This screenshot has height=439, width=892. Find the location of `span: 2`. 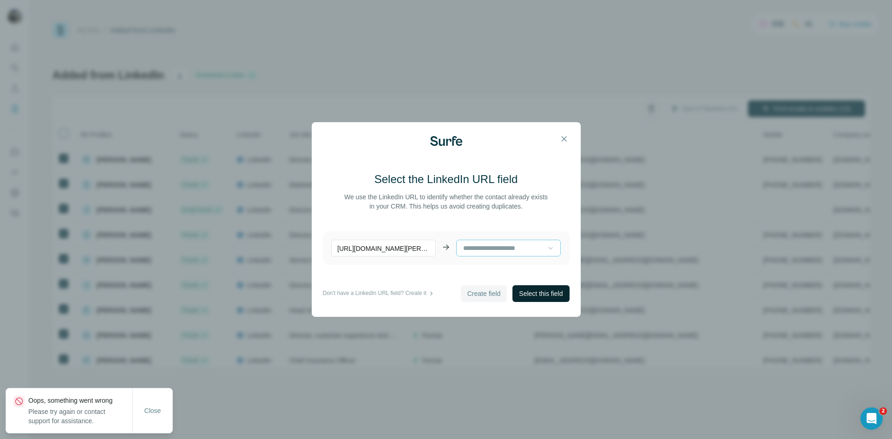

span: 2 is located at coordinates (884, 411).